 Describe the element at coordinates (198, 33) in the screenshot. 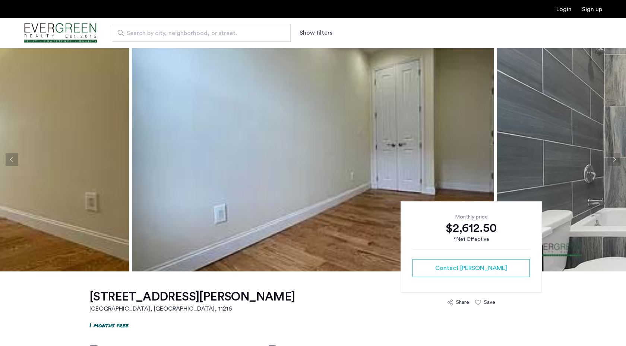

I see `span: Search by city, neighborhood, or street.` at that location.